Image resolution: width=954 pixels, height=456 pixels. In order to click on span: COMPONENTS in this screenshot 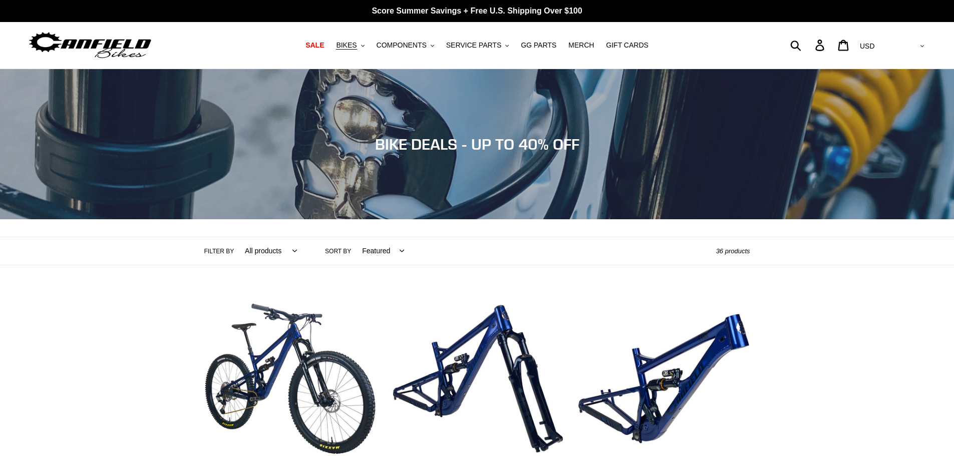, I will do `click(402, 45)`.